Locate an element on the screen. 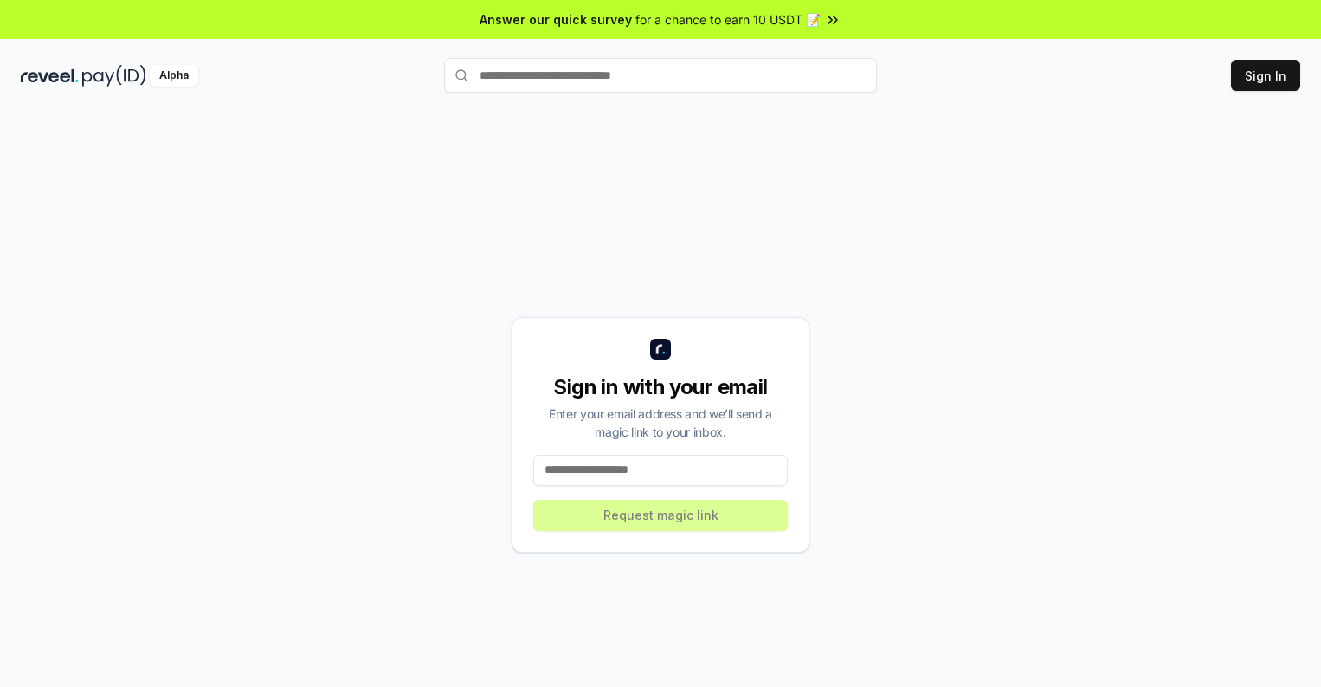 Image resolution: width=1321 pixels, height=687 pixels. button: Sign In is located at coordinates (1266, 75).